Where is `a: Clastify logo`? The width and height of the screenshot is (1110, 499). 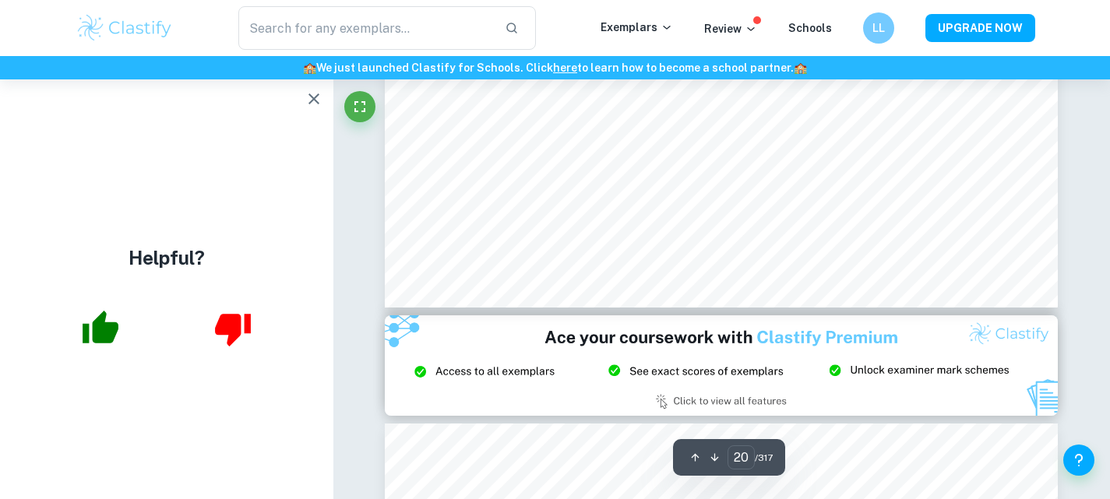
a: Clastify logo is located at coordinates (125, 28).